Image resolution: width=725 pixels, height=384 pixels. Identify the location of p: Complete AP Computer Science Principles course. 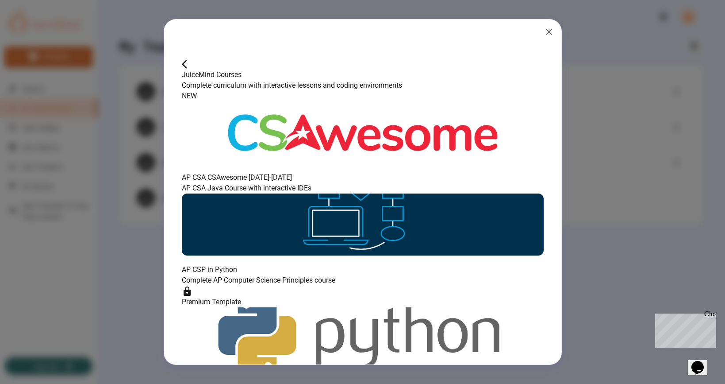
(363, 280).